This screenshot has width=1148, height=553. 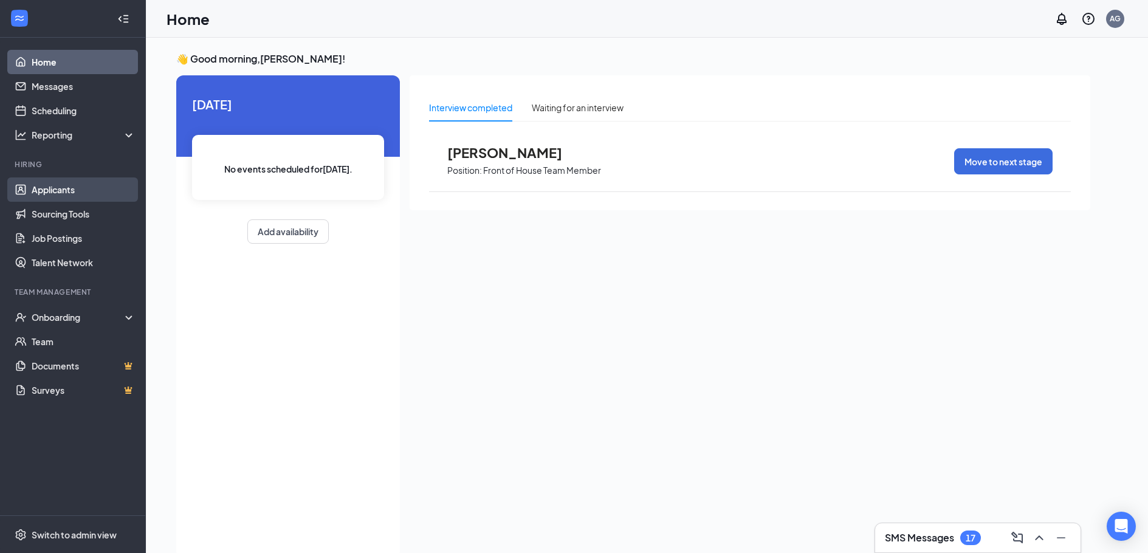 What do you see at coordinates (542, 170) in the screenshot?
I see `p: Front of House Team Member` at bounding box center [542, 170].